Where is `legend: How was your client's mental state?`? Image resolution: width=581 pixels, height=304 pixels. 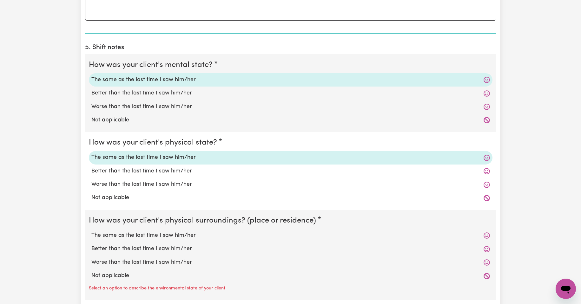 legend: How was your client's mental state? is located at coordinates (152, 65).